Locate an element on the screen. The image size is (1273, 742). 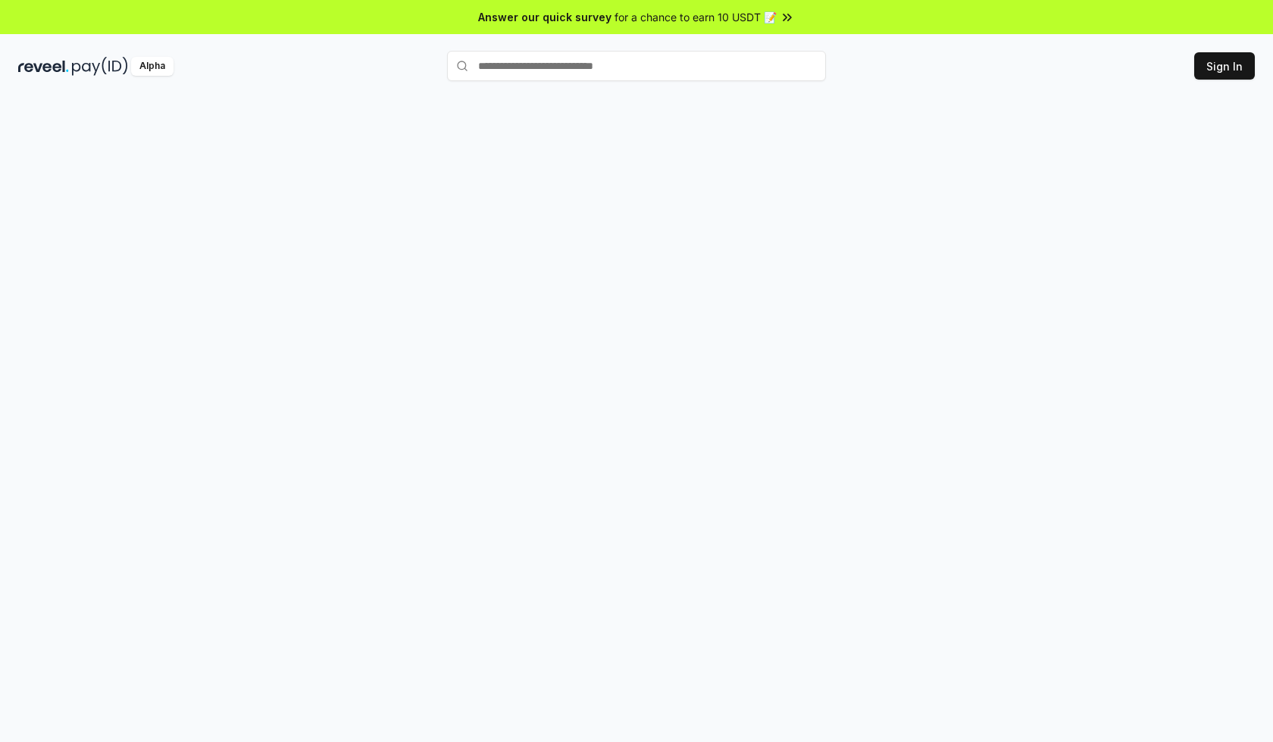
img: reveel_dark is located at coordinates (43, 66).